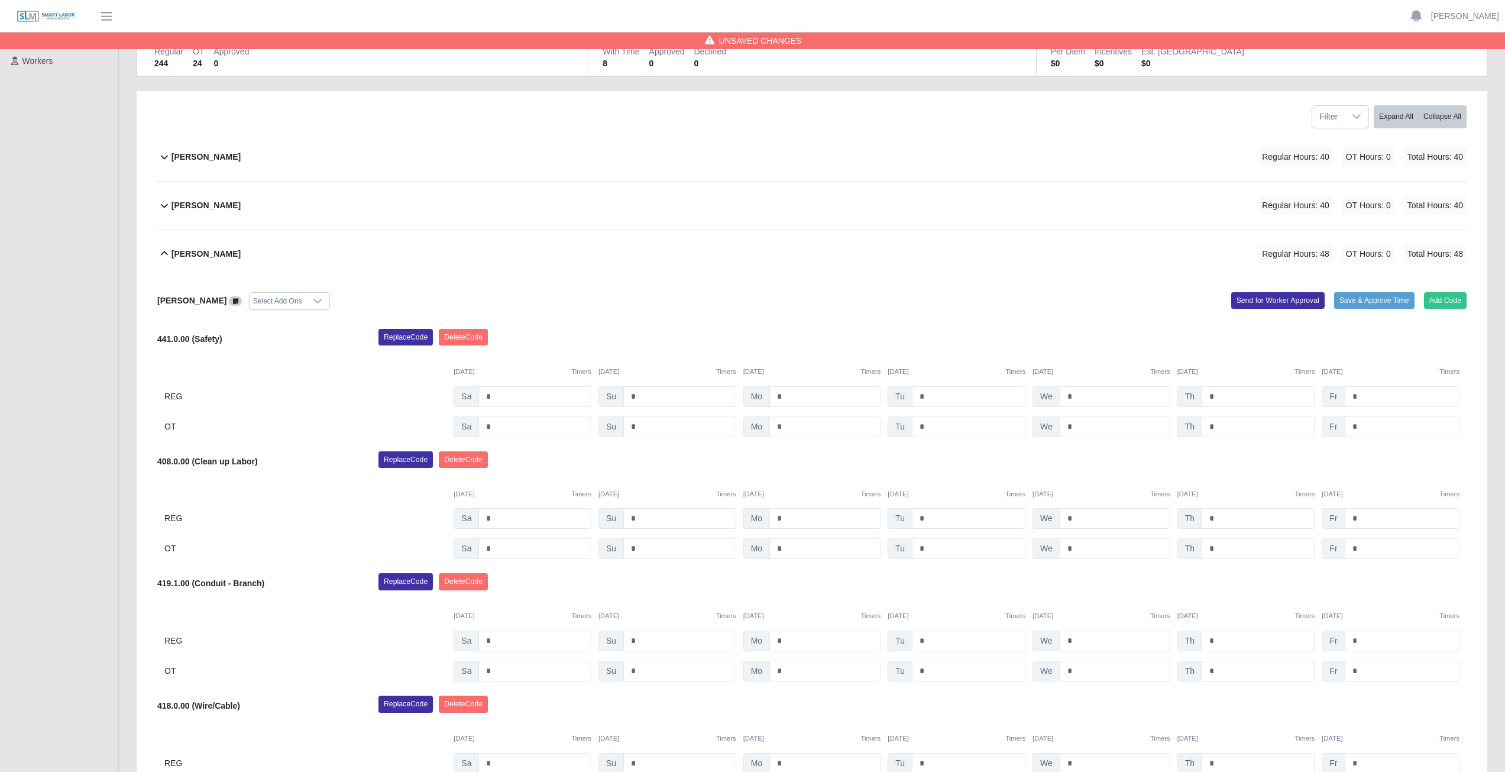  I want to click on button: Collapse All, so click(1442, 116).